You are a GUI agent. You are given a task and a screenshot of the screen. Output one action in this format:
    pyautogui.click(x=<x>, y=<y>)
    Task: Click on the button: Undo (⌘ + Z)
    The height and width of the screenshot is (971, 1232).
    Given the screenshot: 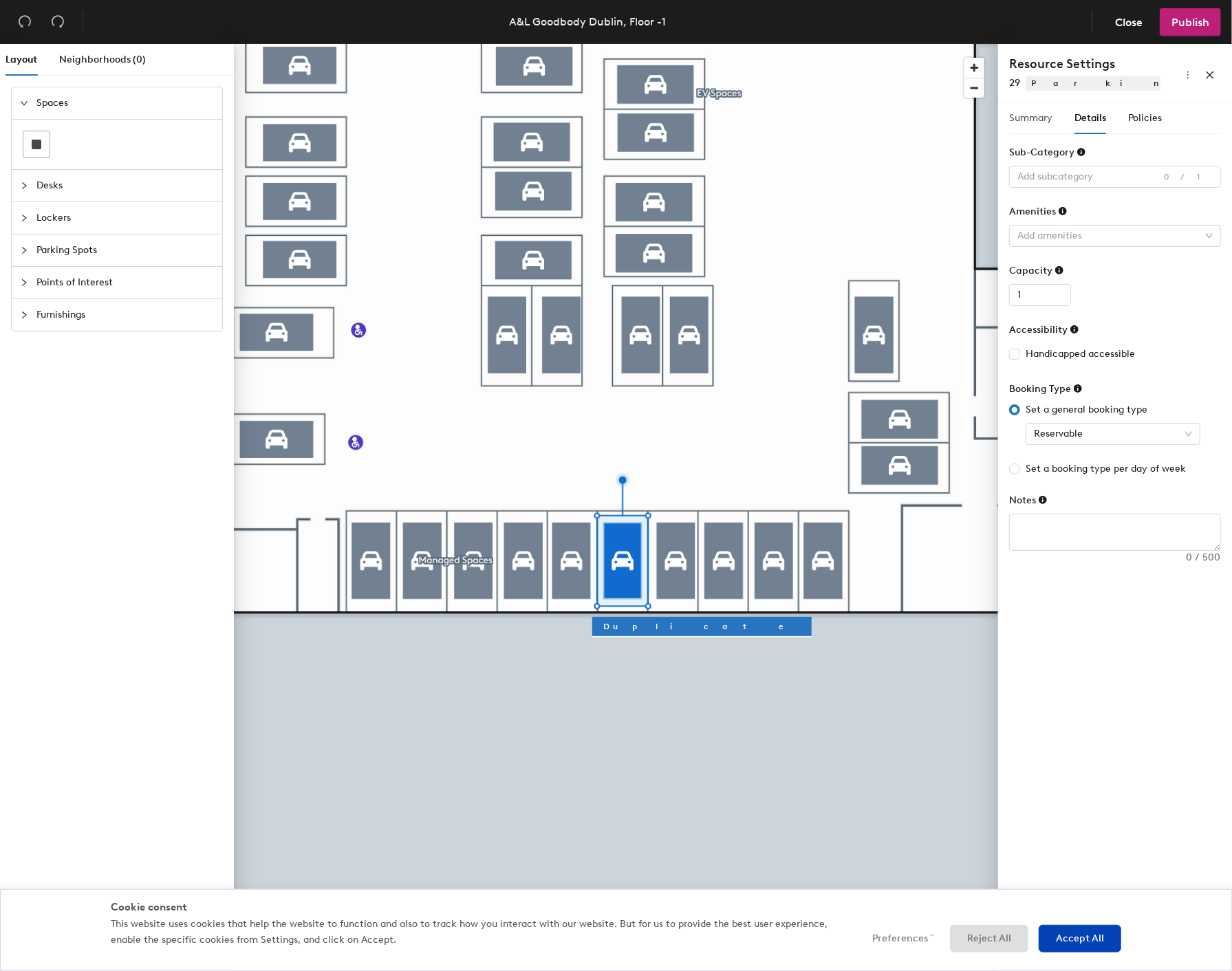 What is the action you would take?
    pyautogui.click(x=25, y=22)
    